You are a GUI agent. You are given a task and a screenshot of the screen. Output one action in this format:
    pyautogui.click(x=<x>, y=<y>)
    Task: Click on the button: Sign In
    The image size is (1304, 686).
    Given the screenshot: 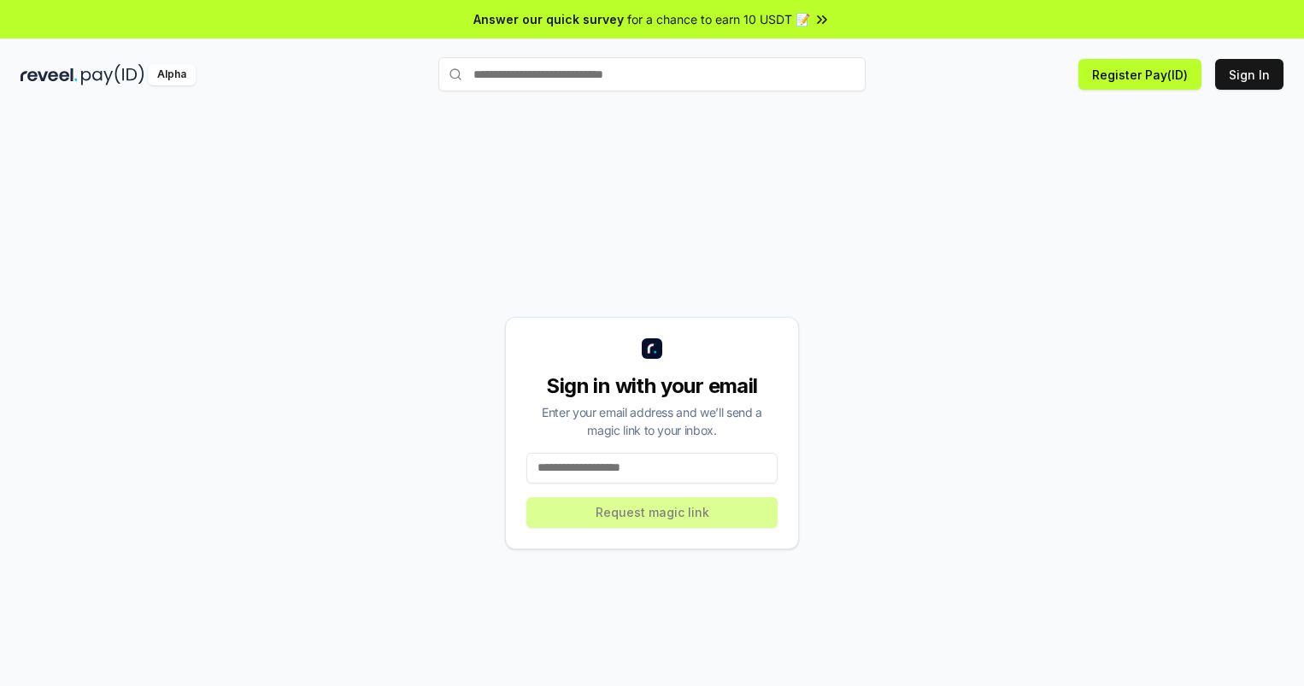 What is the action you would take?
    pyautogui.click(x=1250, y=74)
    